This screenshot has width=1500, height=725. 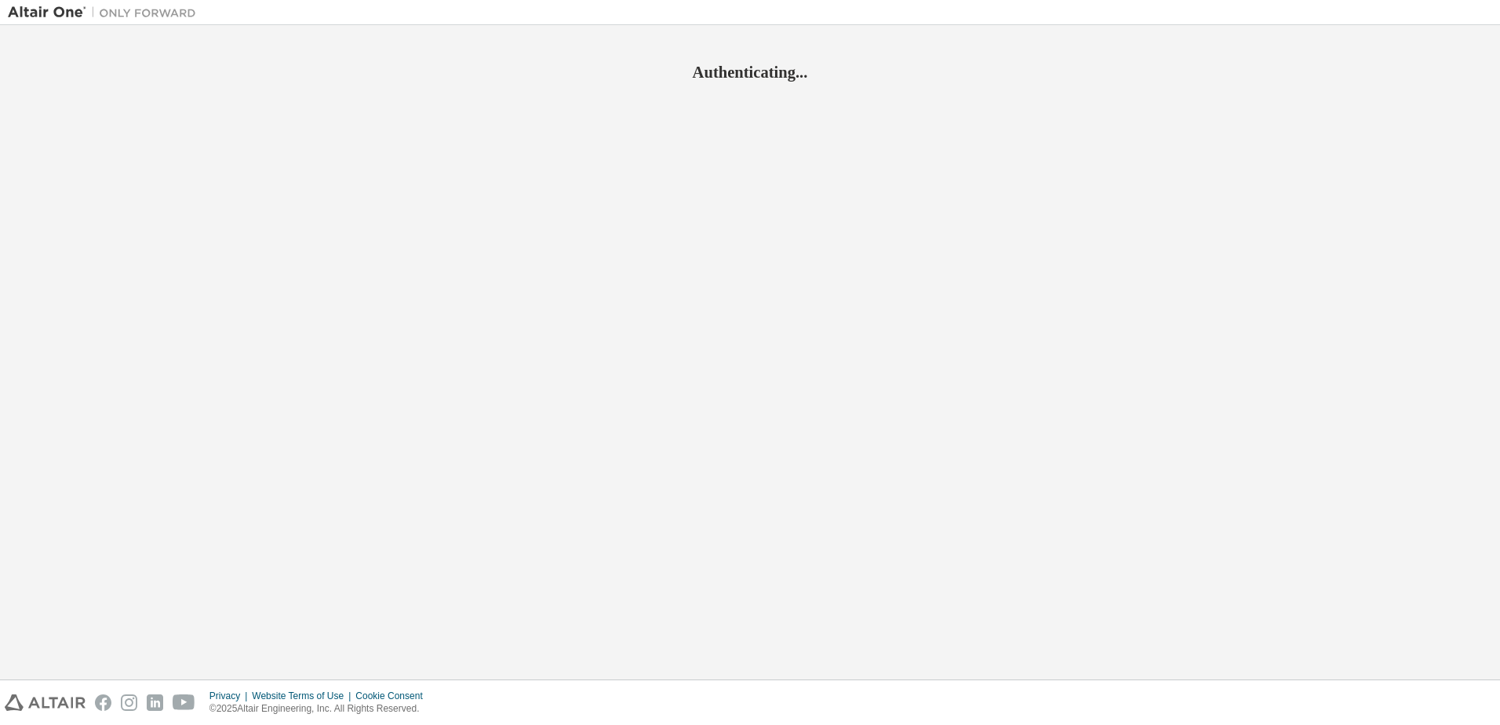 What do you see at coordinates (393, 696) in the screenshot?
I see `div: Cookie Consent` at bounding box center [393, 696].